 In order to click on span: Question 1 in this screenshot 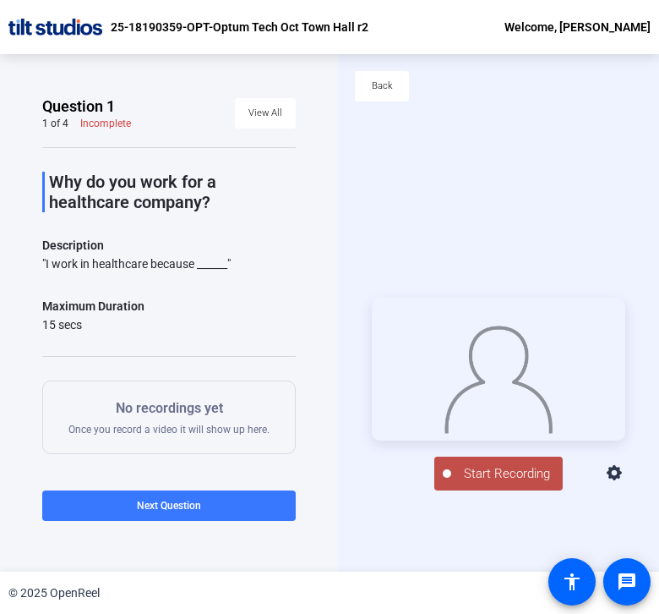, I will do `click(79, 107)`.